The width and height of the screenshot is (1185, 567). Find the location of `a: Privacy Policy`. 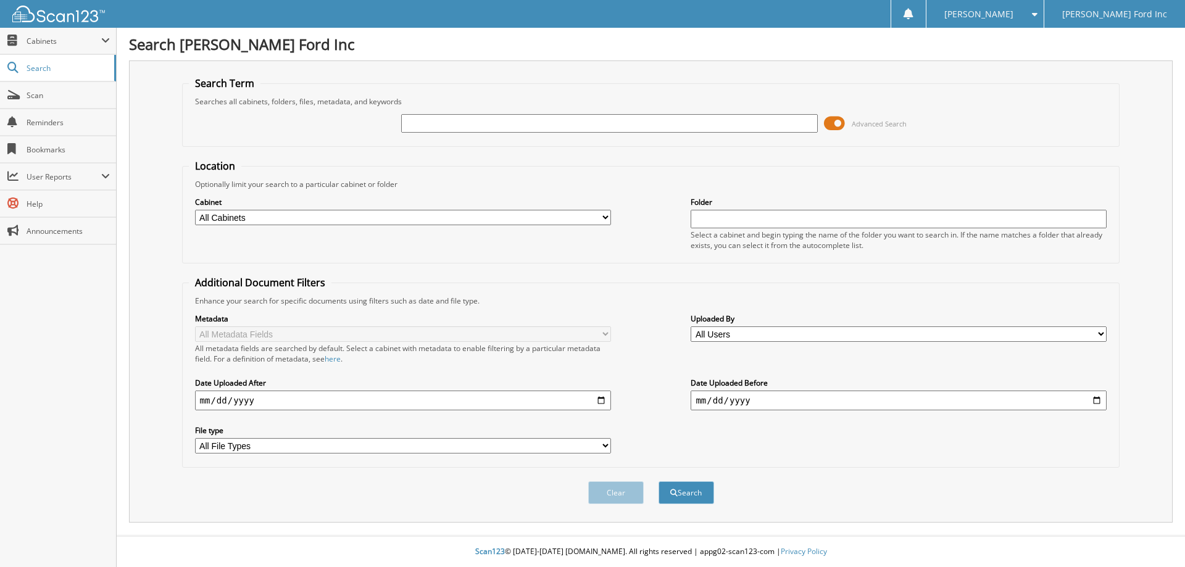

a: Privacy Policy is located at coordinates (804, 551).